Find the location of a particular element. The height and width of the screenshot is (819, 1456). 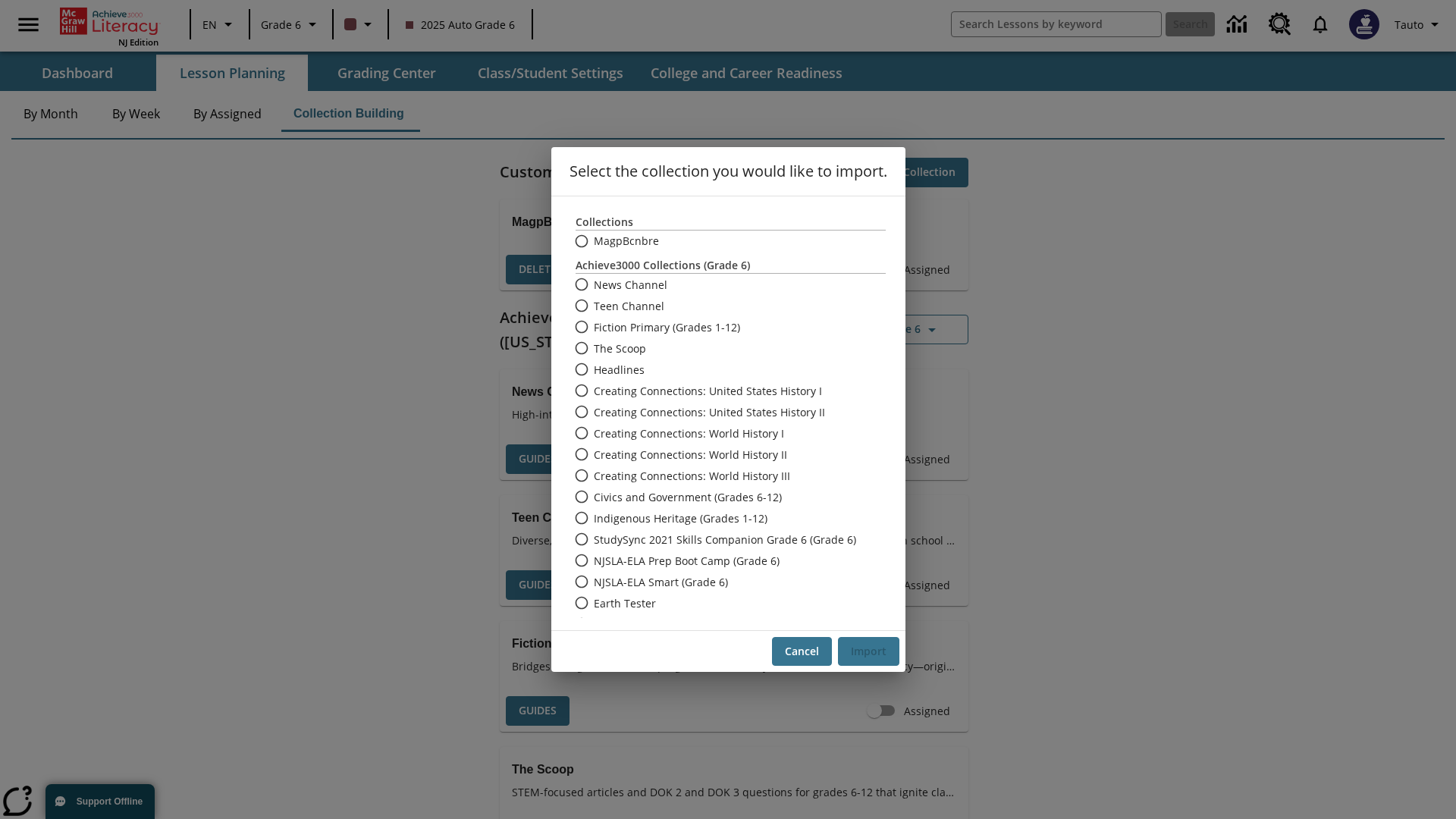

span: Civics and Government is located at coordinates (652, 624).